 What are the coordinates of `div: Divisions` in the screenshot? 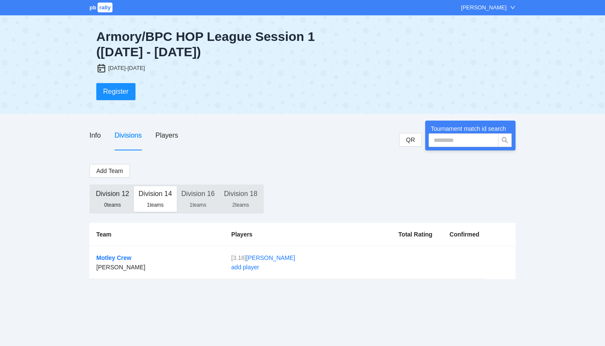 It's located at (128, 135).